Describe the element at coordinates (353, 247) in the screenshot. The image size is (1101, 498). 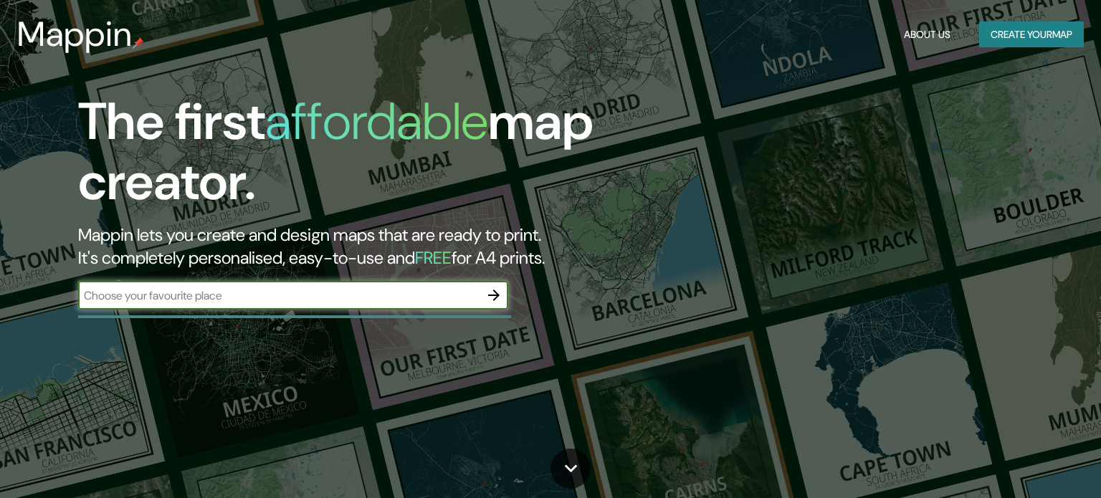
I see `h2: Mappin lets you create and design maps that are ready to print. It's completely personalised, eas...` at that location.